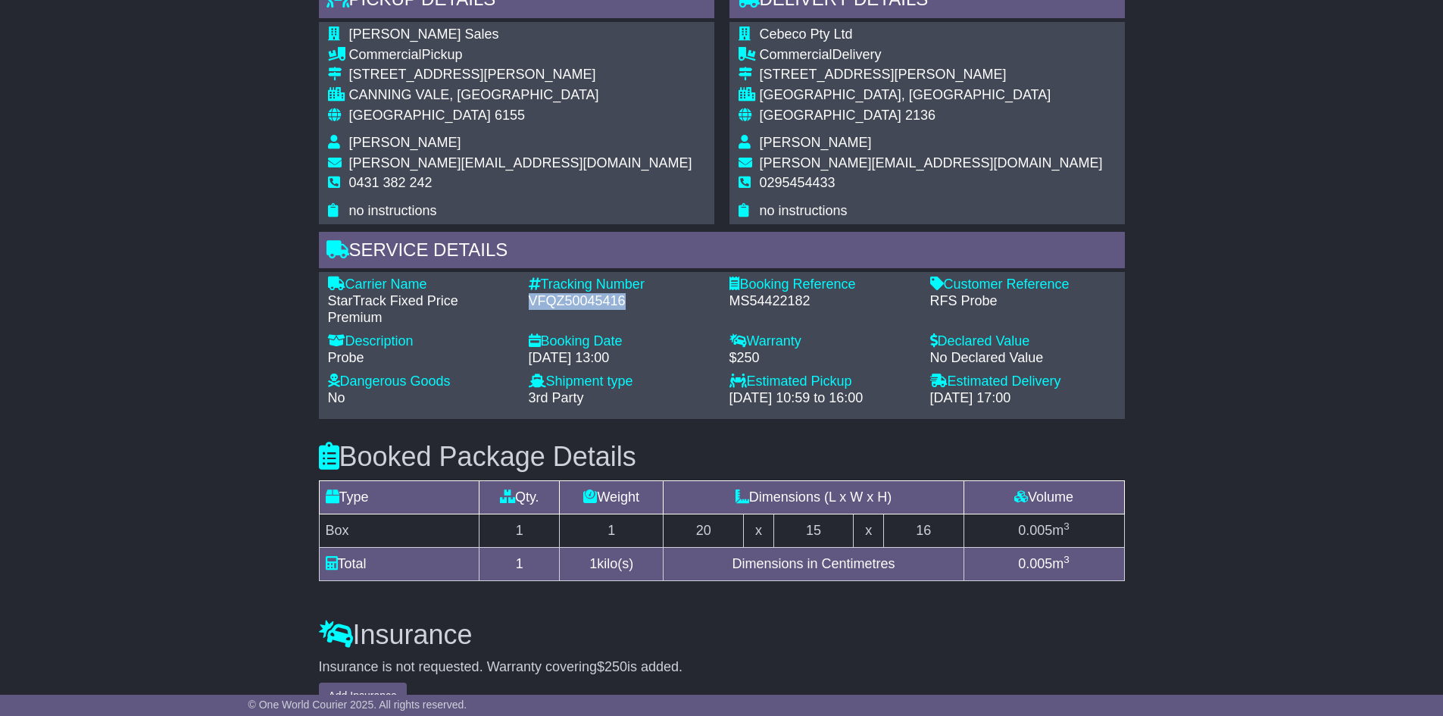 This screenshot has width=1443, height=716. Describe the element at coordinates (420, 382) in the screenshot. I see `div: Dangerous Goods` at that location.